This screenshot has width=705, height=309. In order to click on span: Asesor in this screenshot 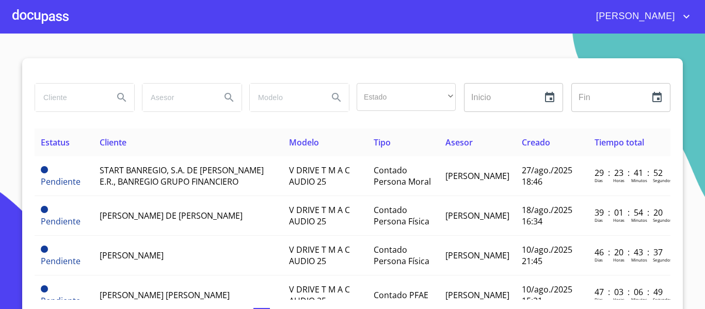, I will do `click(458, 142)`.